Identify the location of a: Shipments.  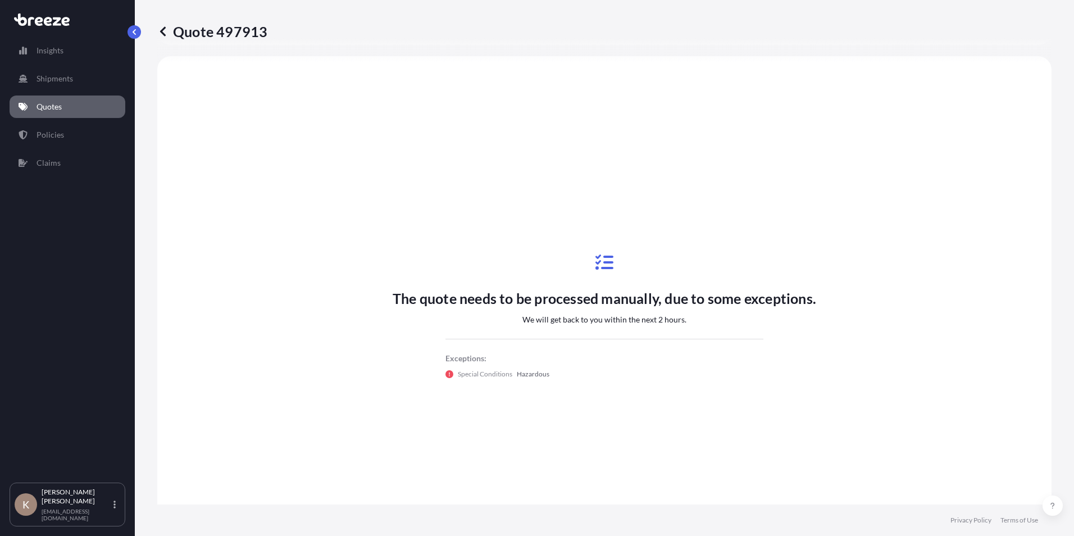
(67, 79).